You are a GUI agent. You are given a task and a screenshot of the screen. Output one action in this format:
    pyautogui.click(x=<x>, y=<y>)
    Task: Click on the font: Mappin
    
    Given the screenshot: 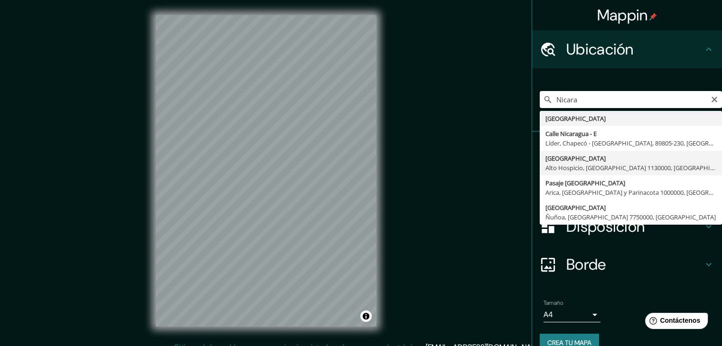 What is the action you would take?
    pyautogui.click(x=622, y=15)
    